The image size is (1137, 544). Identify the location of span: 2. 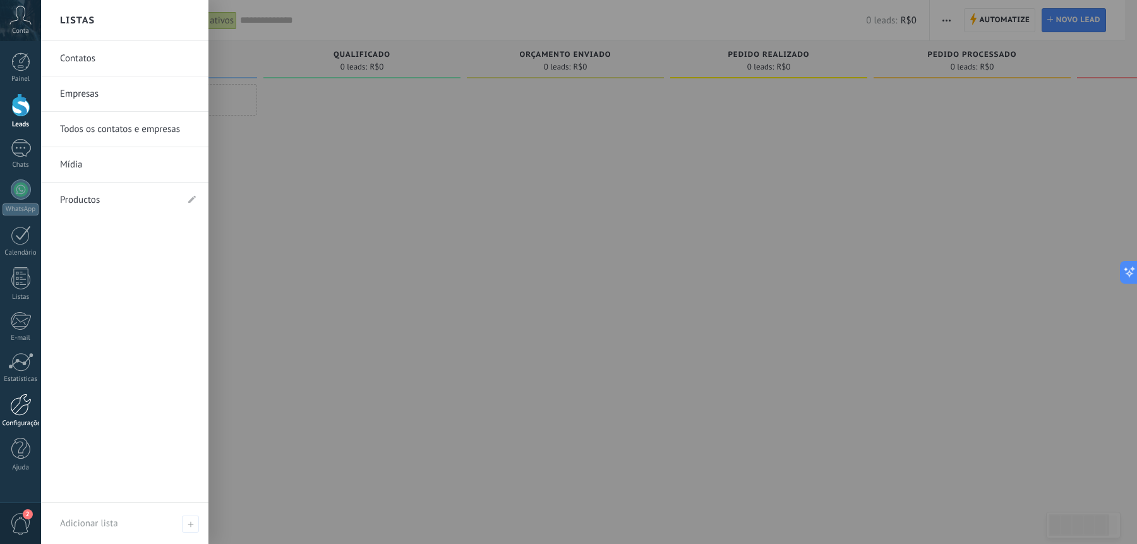
(28, 514).